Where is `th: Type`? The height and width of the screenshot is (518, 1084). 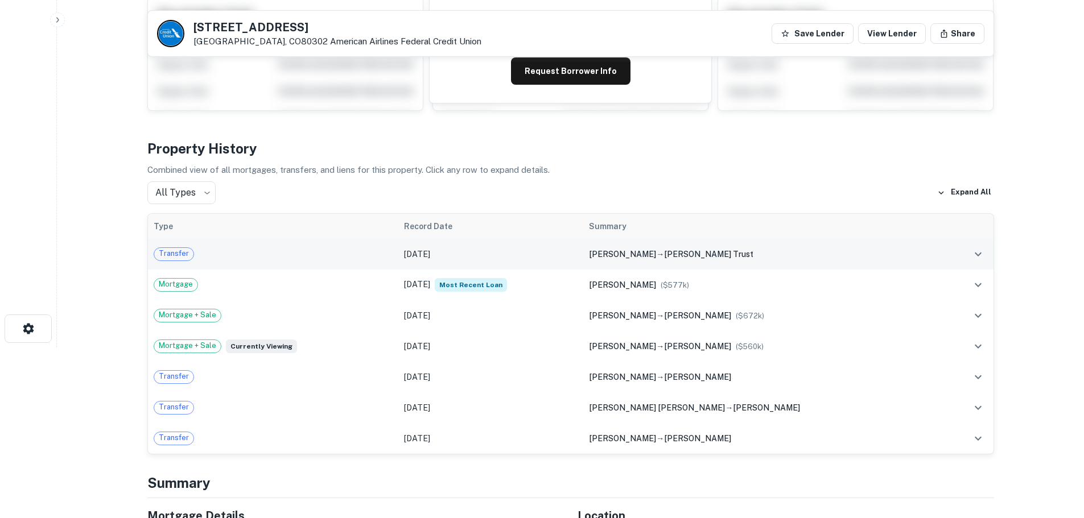 th: Type is located at coordinates (273, 226).